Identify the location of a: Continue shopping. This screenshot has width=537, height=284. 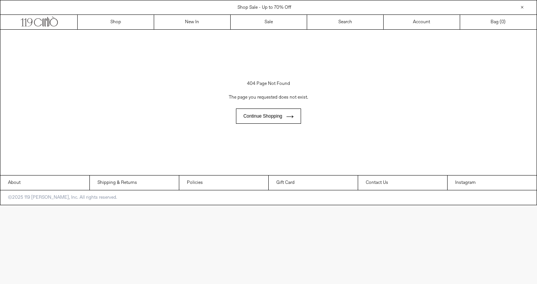
(268, 116).